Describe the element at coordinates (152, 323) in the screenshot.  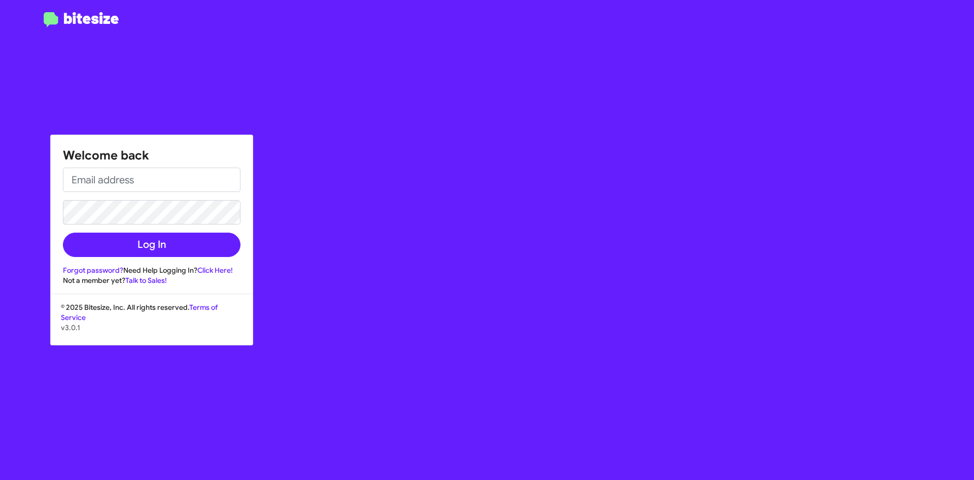
I see `div: © 2025 Bitesize, Inc. All rights reserved.` at that location.